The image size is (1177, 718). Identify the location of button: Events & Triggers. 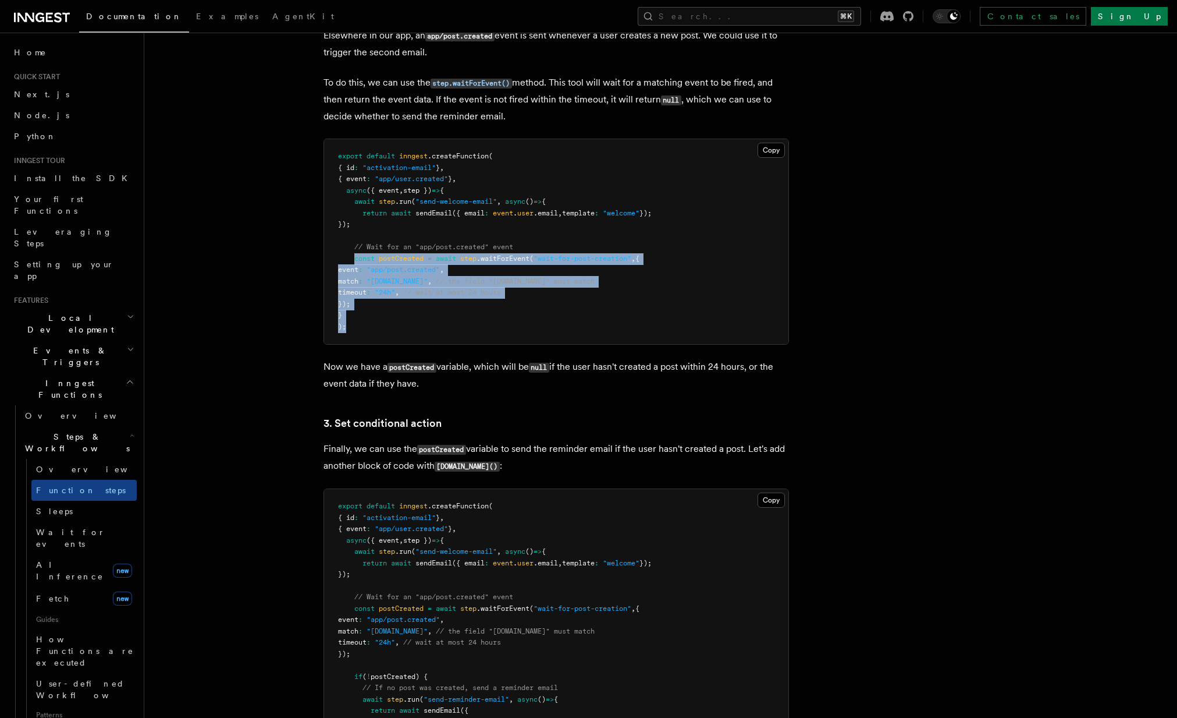
(73, 356).